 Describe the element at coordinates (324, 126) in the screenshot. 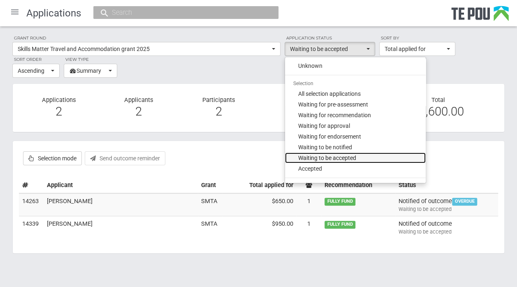

I see `span: Waiting for approval` at that location.